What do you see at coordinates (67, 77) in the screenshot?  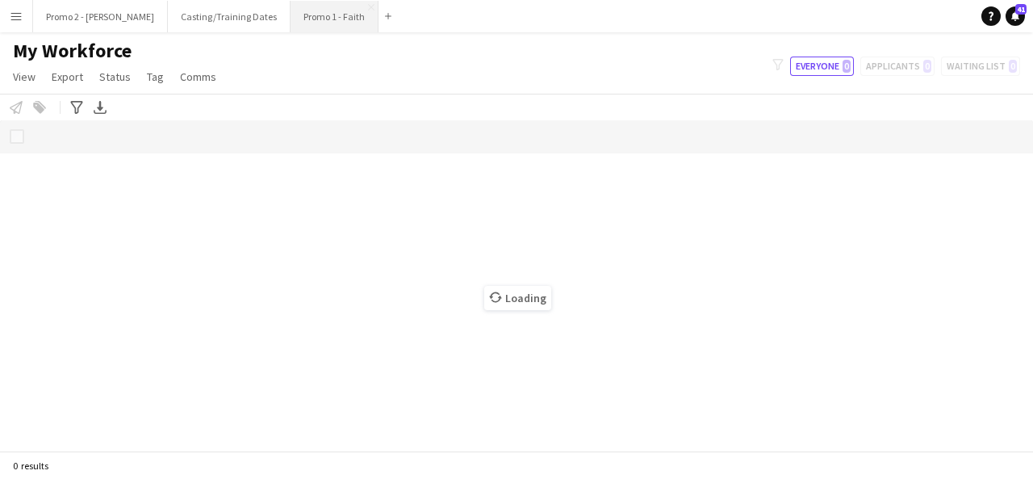 I see `span: Export` at bounding box center [67, 77].